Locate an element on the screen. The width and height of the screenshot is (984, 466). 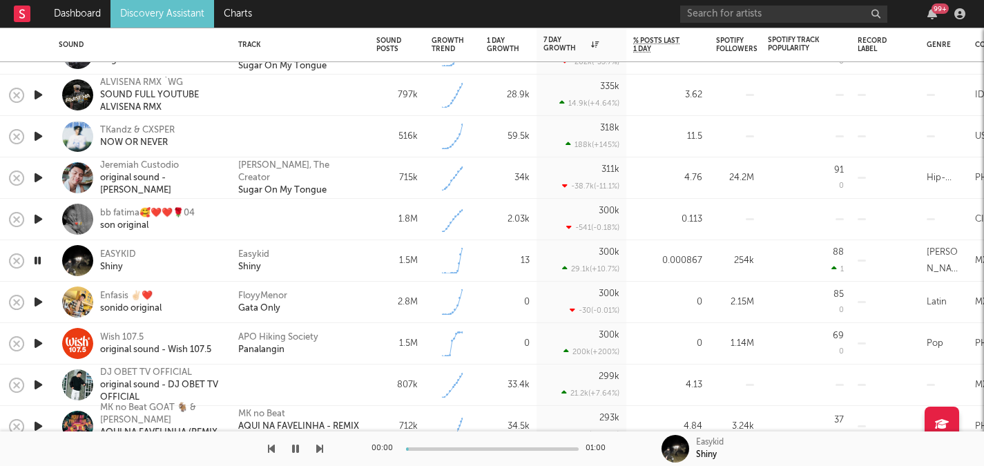
div: 712k is located at coordinates (397, 427).